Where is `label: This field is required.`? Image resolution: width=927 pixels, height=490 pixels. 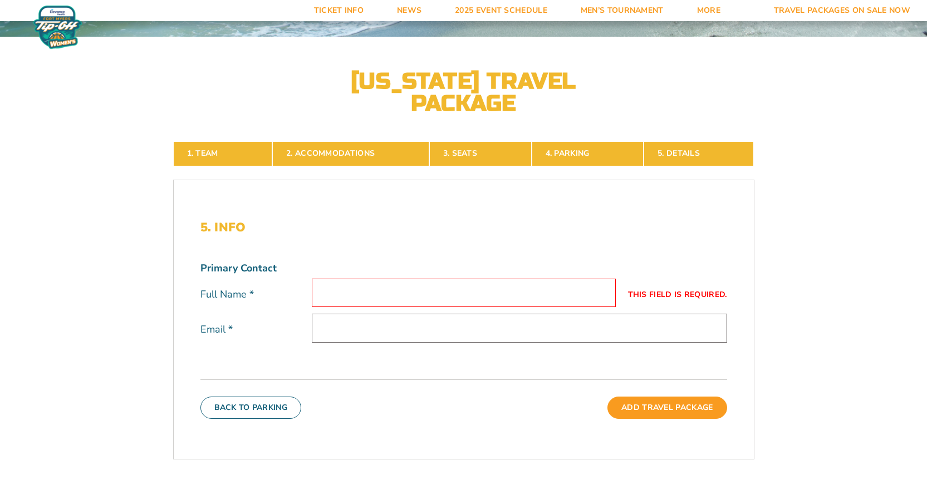 label: This field is required. is located at coordinates (671, 295).